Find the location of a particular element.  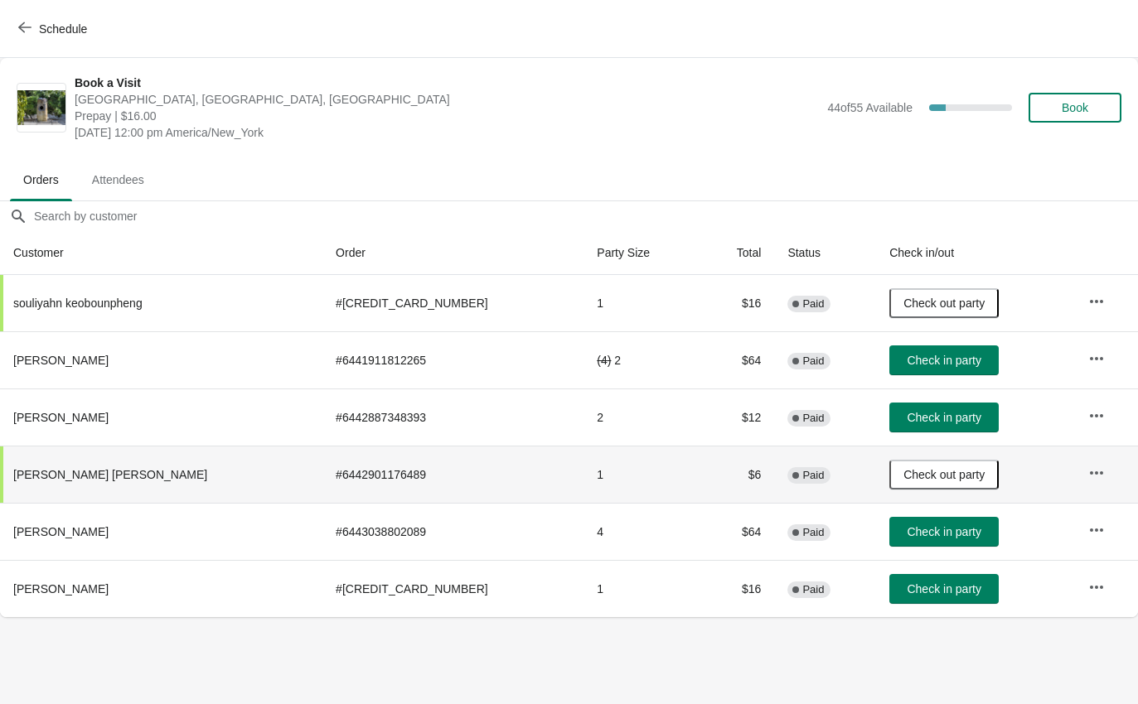

td: # 6442901176489 is located at coordinates (452, 474).